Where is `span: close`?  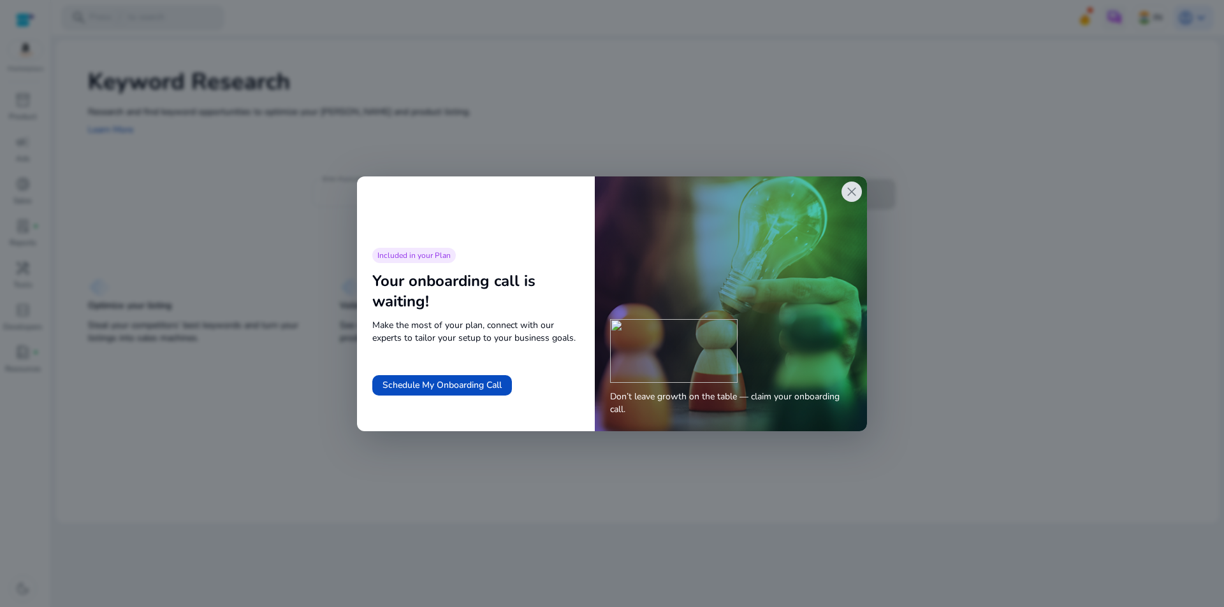 span: close is located at coordinates (851, 192).